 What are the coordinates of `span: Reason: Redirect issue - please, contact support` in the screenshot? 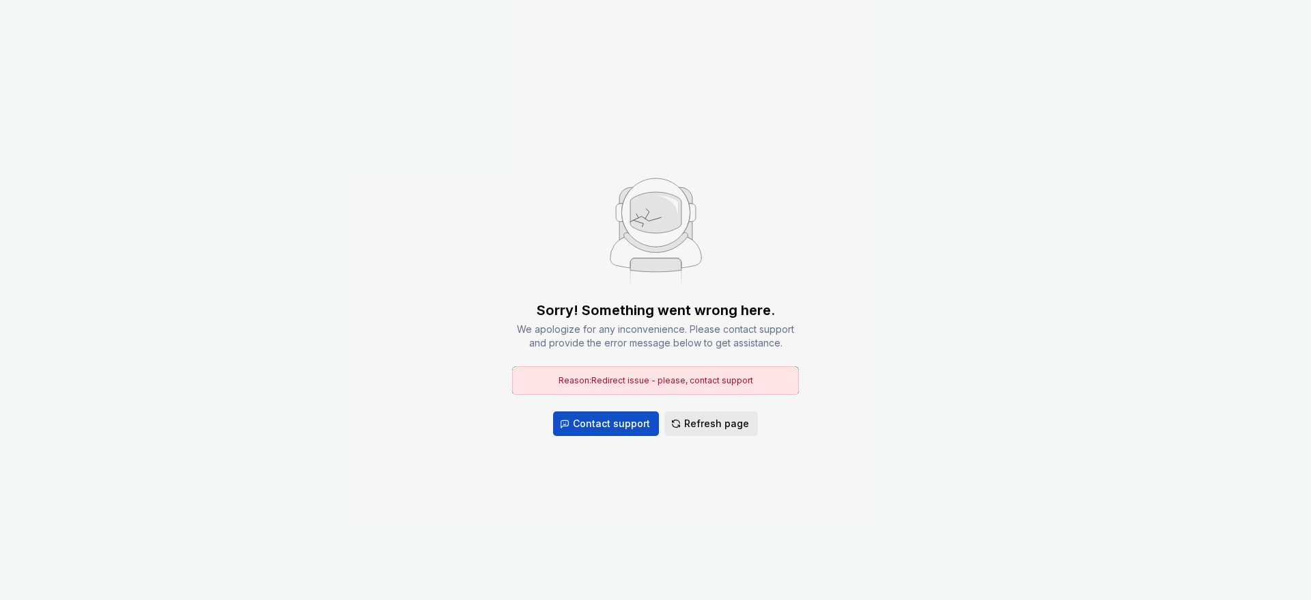 It's located at (656, 380).